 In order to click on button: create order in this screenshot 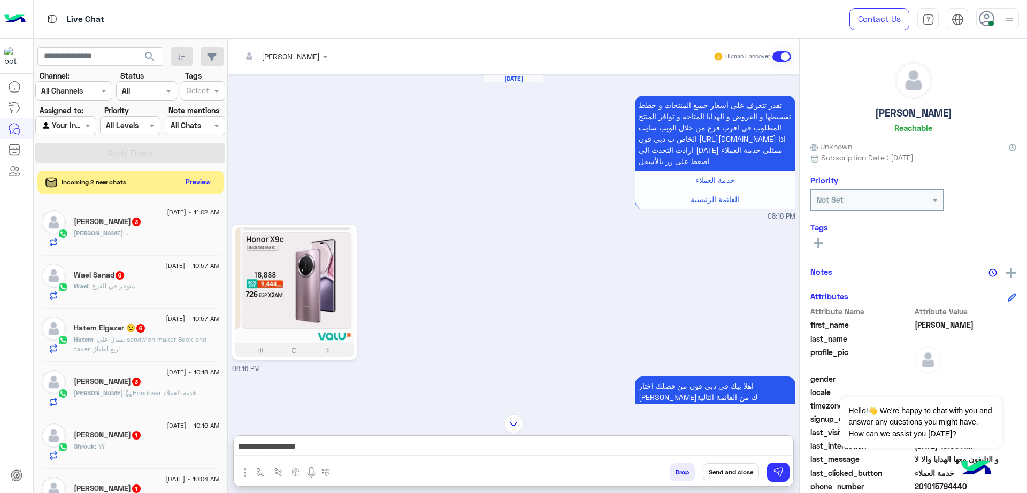, I will do `click(296, 472)`.